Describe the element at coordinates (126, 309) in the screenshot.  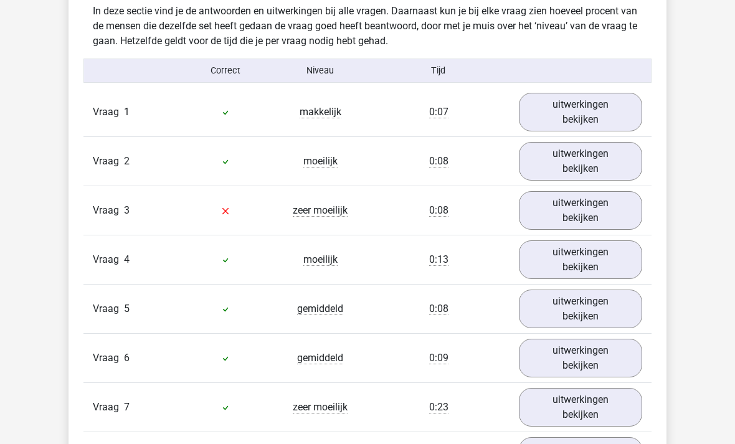
I see `span: 5` at that location.